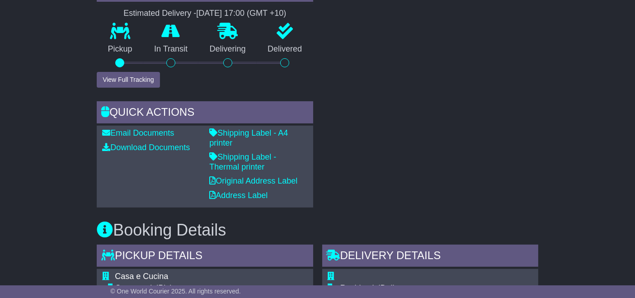 The image size is (635, 298). Describe the element at coordinates (243, 162) in the screenshot. I see `a: Shipping Label - Thermal printer` at that location.